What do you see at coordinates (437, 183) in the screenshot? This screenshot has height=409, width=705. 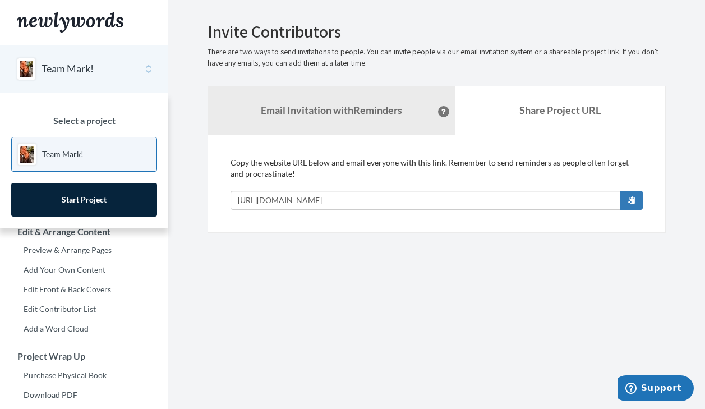 I see `div: Copy the website URL below and email everyone with this link. Remember to send reminders as peopl...` at bounding box center [437, 183].